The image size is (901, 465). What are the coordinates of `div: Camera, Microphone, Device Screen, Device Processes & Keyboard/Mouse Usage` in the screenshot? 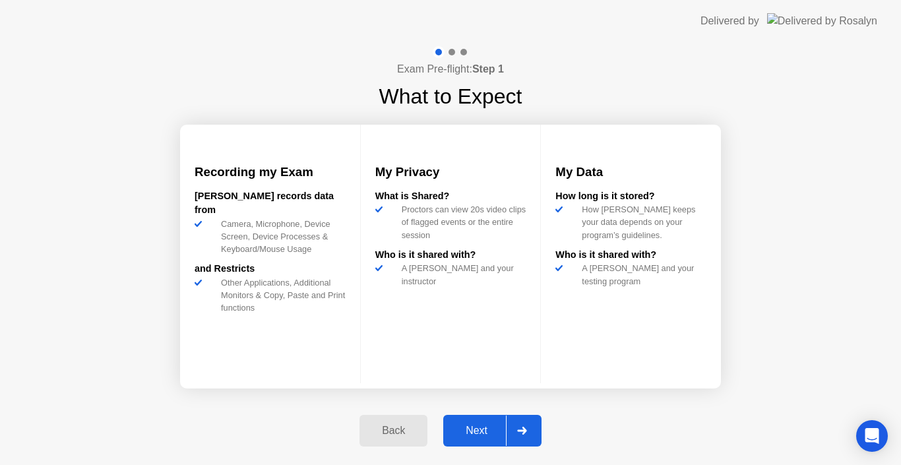 It's located at (280, 237).